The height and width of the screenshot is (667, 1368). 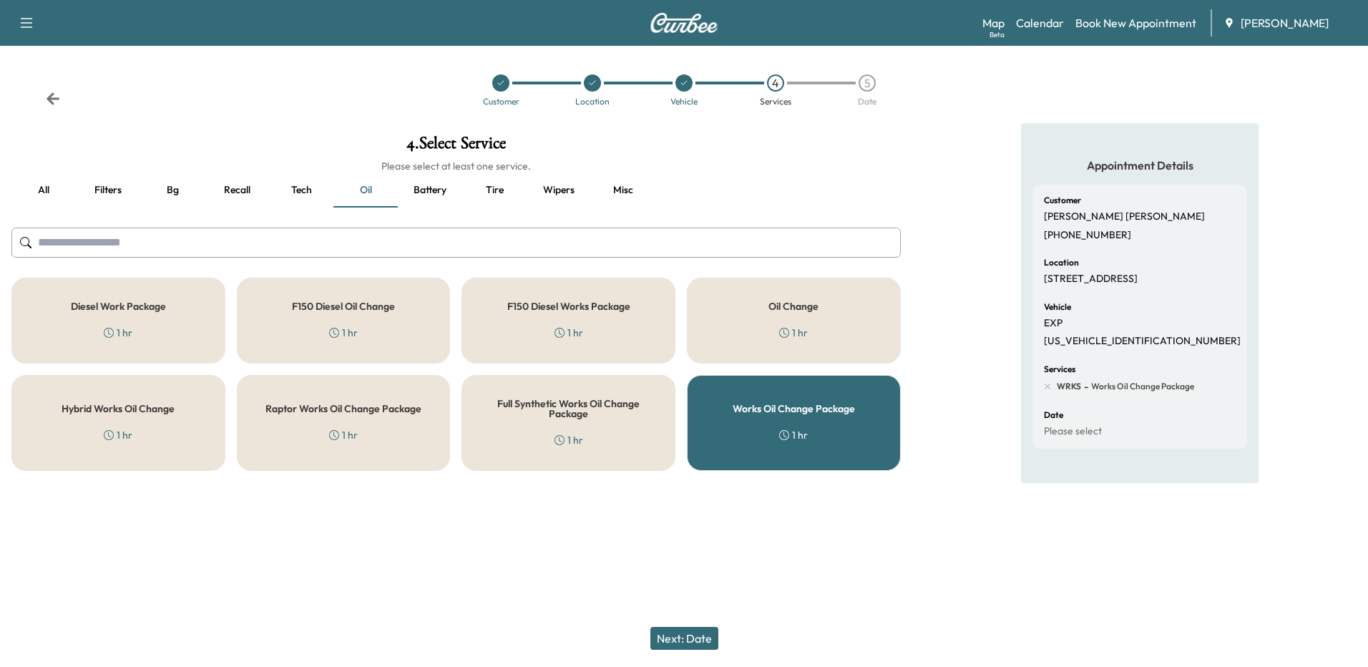 I want to click on div: Services, so click(x=775, y=102).